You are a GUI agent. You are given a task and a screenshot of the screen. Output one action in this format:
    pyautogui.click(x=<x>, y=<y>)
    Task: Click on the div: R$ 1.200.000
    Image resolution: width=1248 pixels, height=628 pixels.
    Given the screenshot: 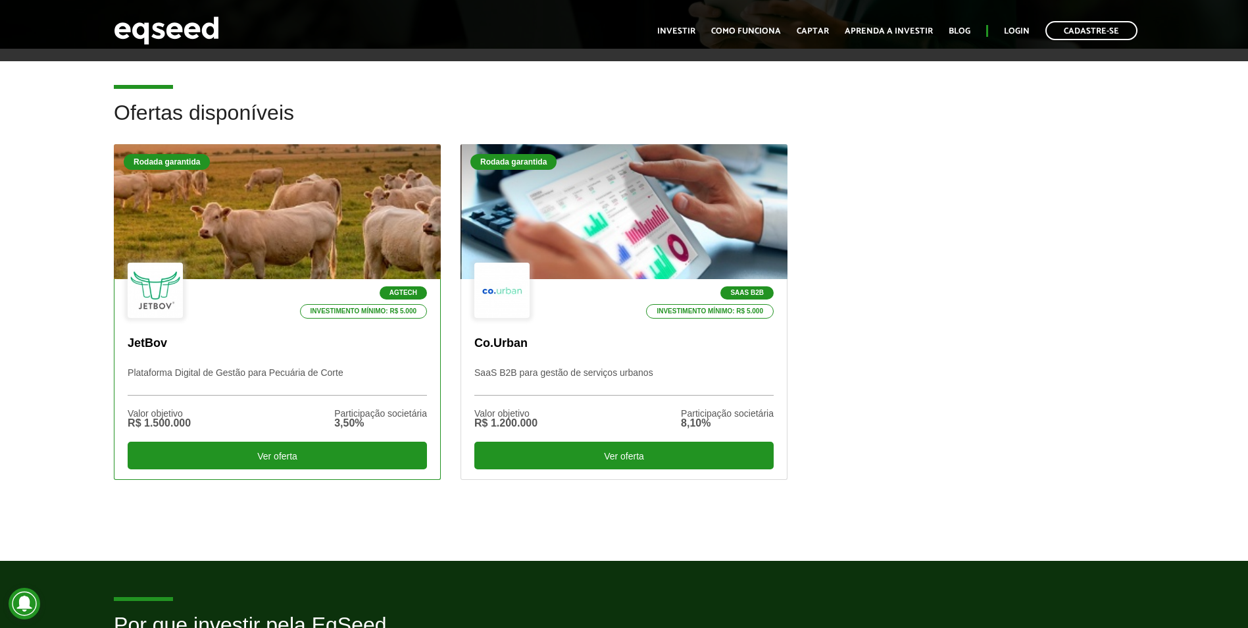 What is the action you would take?
    pyautogui.click(x=506, y=423)
    